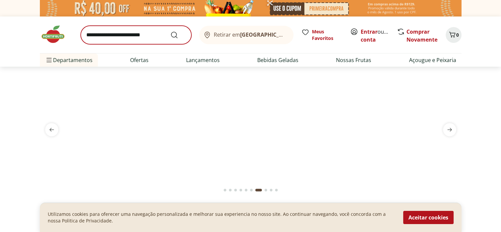 The height and width of the screenshot is (232, 501). Describe the element at coordinates (56, 34) in the screenshot. I see `img: Hortifruti` at that location.